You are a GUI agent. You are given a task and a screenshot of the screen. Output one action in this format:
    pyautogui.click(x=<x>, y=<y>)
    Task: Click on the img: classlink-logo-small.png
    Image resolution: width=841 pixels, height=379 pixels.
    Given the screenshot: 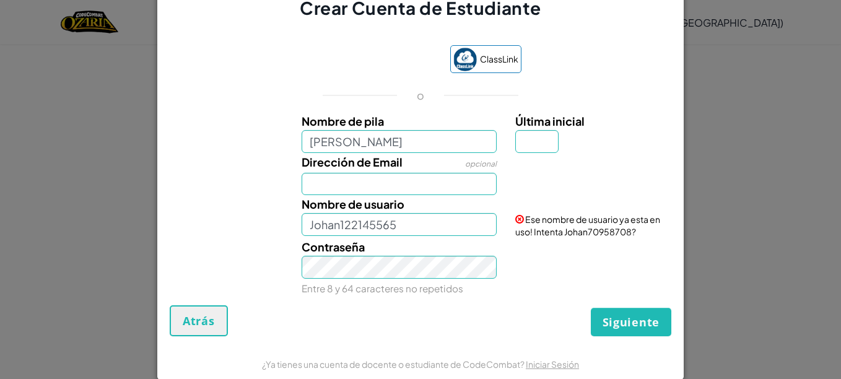 What is the action you would take?
    pyautogui.click(x=465, y=59)
    